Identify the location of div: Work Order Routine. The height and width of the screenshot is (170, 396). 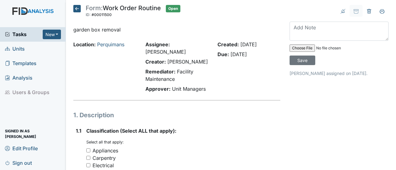
(123, 12).